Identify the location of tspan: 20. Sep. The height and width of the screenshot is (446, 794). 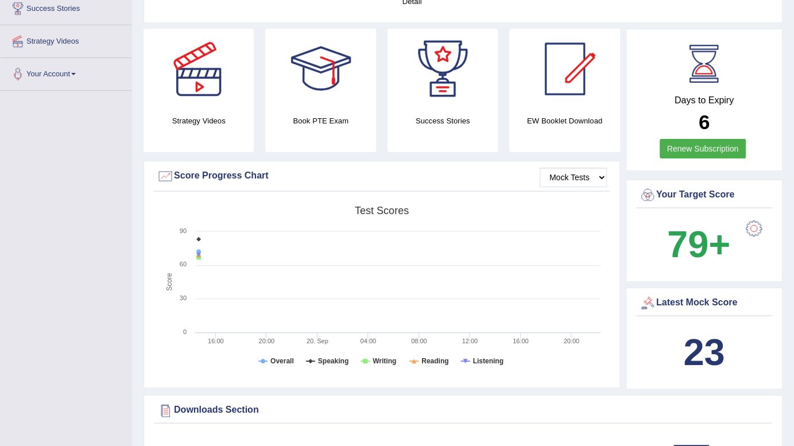
(317, 341).